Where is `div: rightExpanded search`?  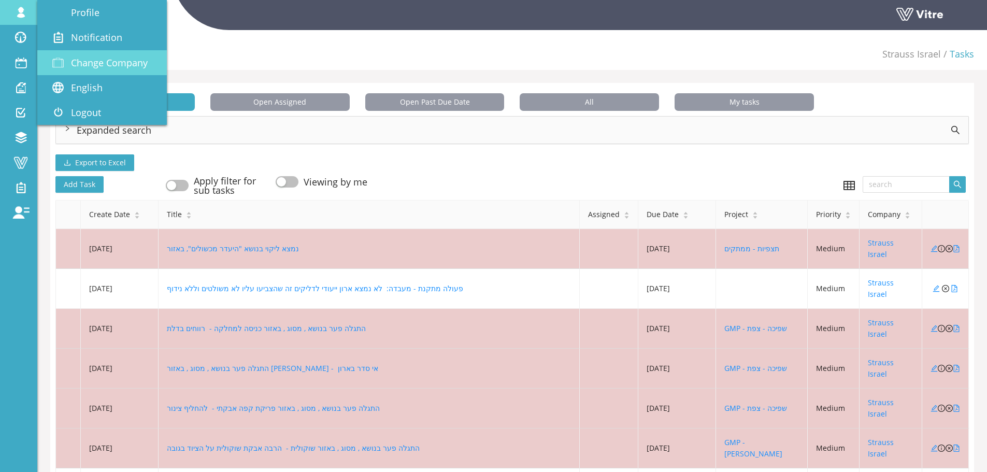
div: rightExpanded search is located at coordinates (512, 130).